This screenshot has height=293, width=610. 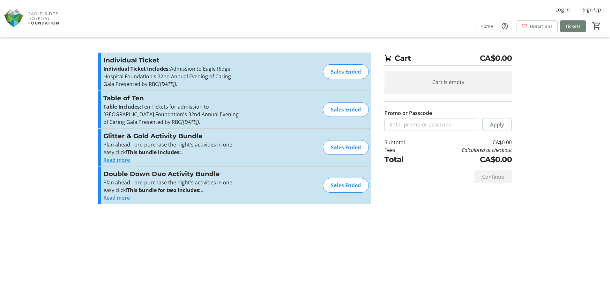 What do you see at coordinates (408, 113) in the screenshot?
I see `label: Promo or Passcode` at bounding box center [408, 113].